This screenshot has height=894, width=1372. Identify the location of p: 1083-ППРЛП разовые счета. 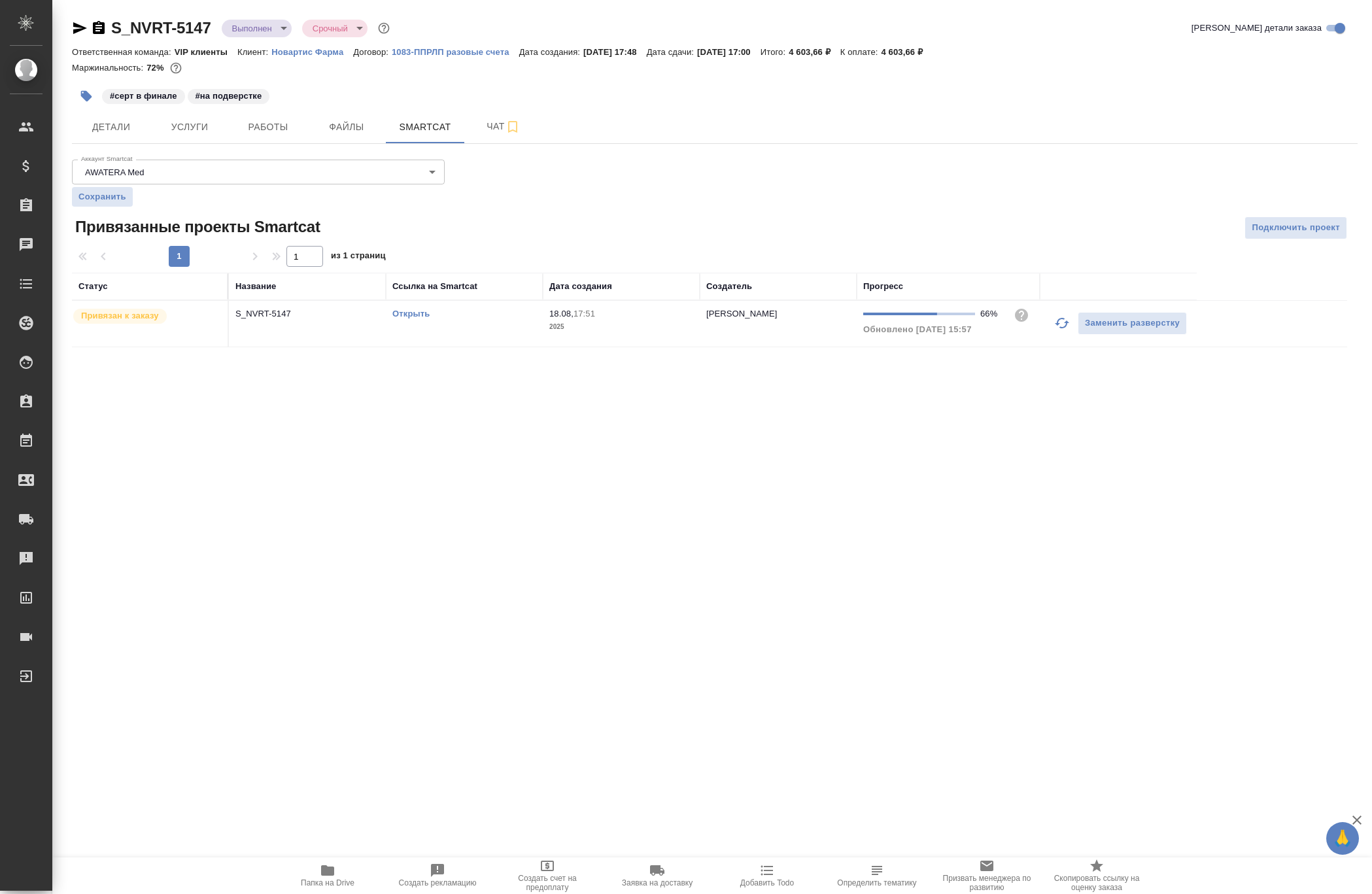
(455, 52).